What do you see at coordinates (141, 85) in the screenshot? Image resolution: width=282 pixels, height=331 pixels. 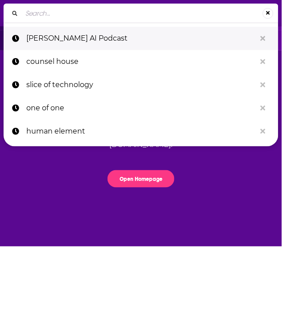 I see `a: slice of technology` at bounding box center [141, 85].